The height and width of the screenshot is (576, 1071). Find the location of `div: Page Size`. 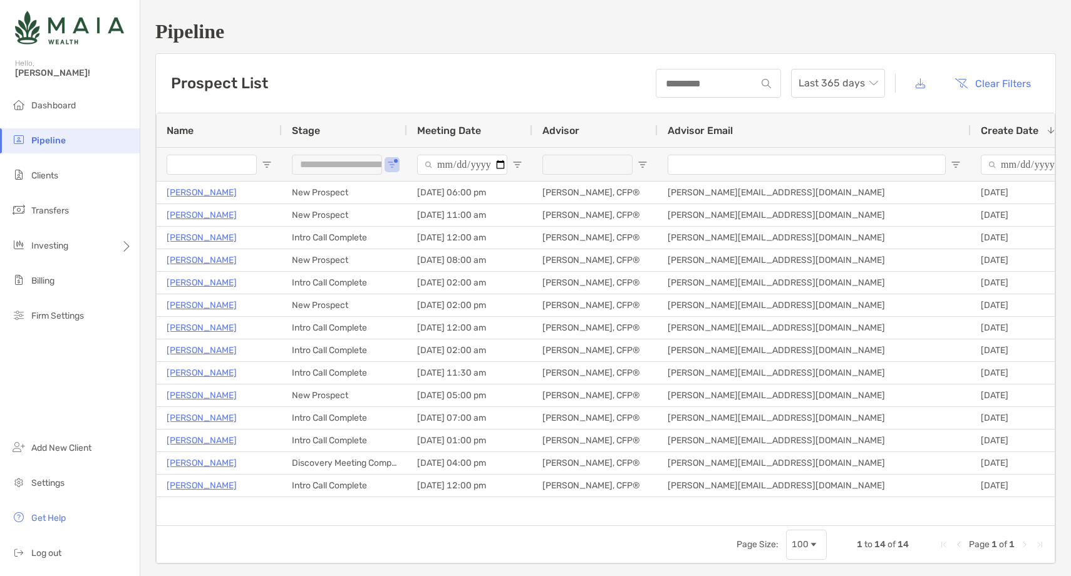

div: Page Size is located at coordinates (806, 545).